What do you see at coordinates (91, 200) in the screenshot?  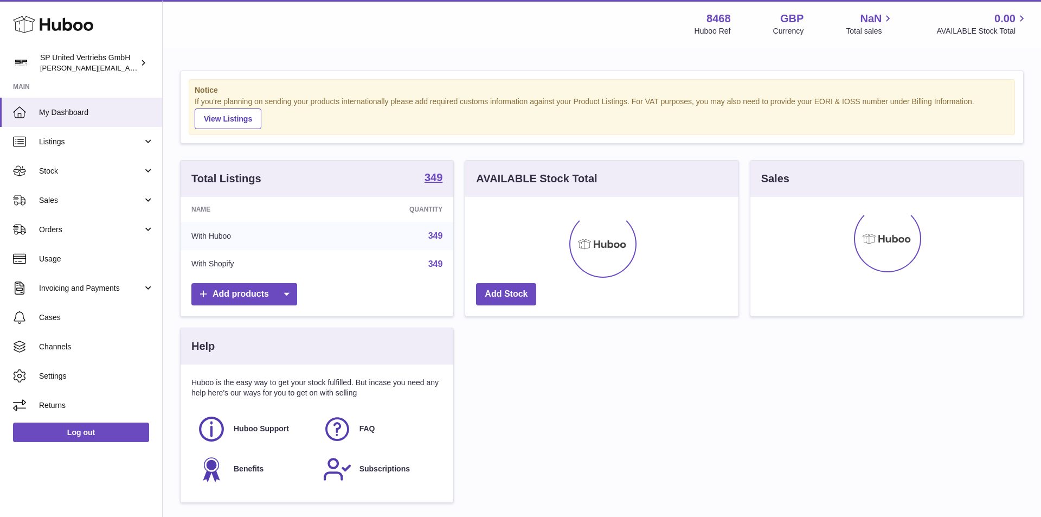 I see `span: Sales` at bounding box center [91, 200].